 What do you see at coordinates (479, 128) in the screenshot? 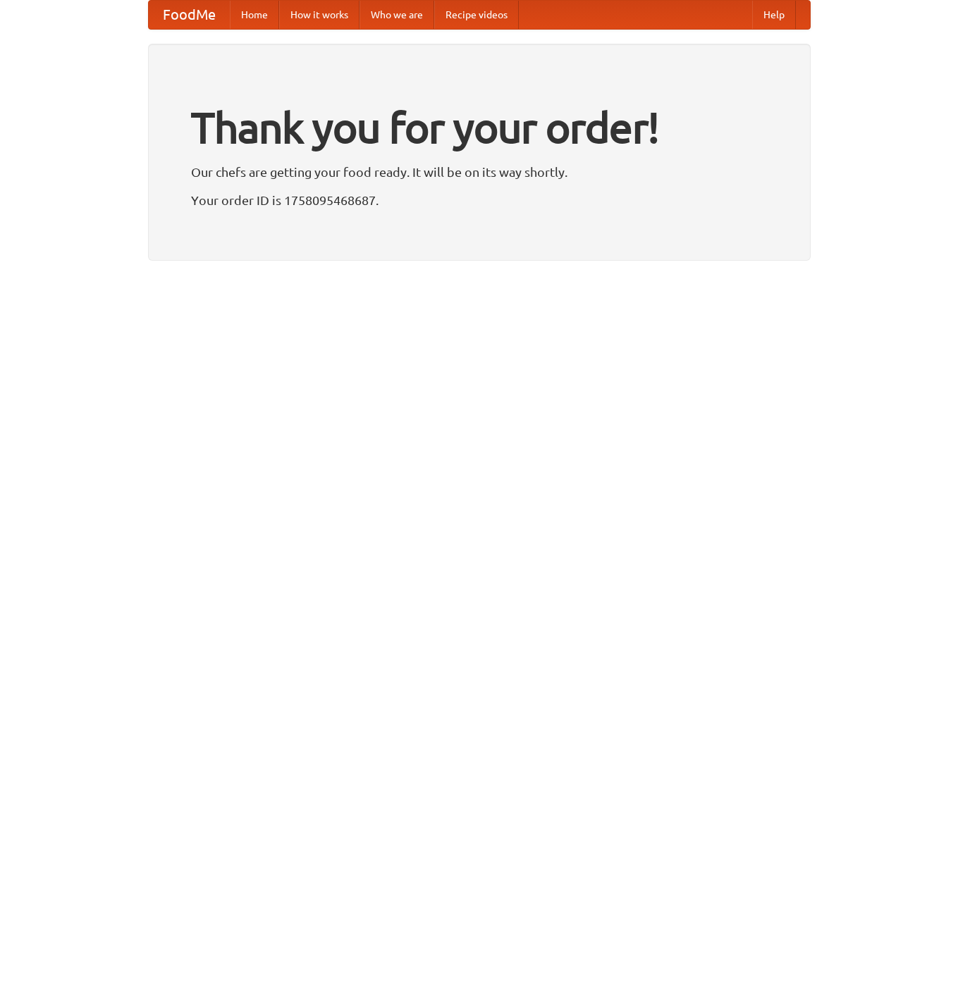
I see `h1: Thank you for your order!` at bounding box center [479, 128].